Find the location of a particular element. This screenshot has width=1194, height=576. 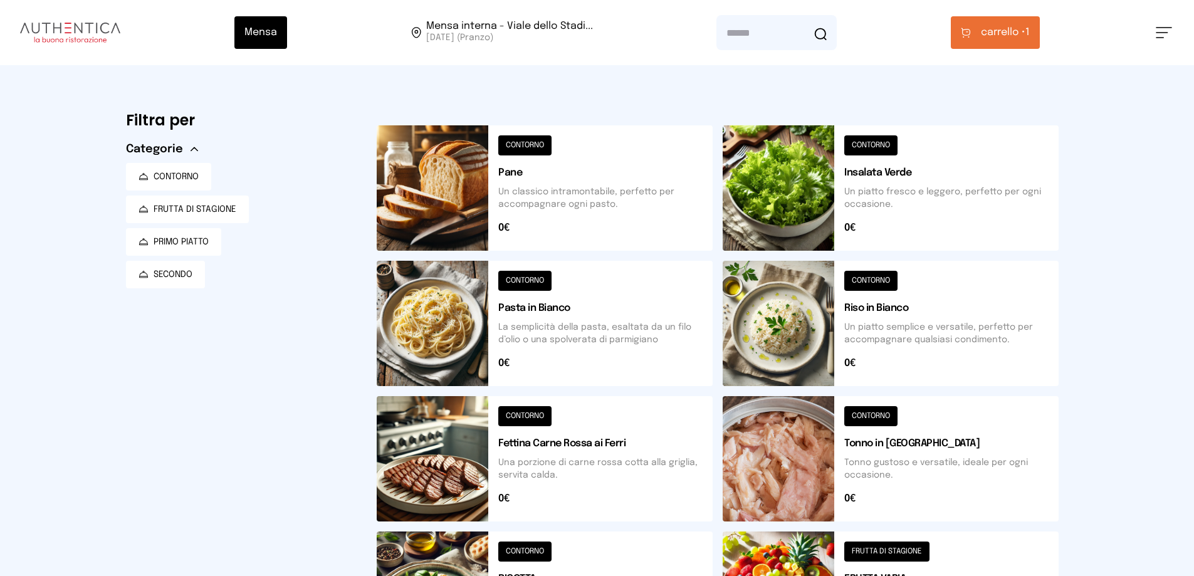

span: CONTORNO is located at coordinates (176, 177).